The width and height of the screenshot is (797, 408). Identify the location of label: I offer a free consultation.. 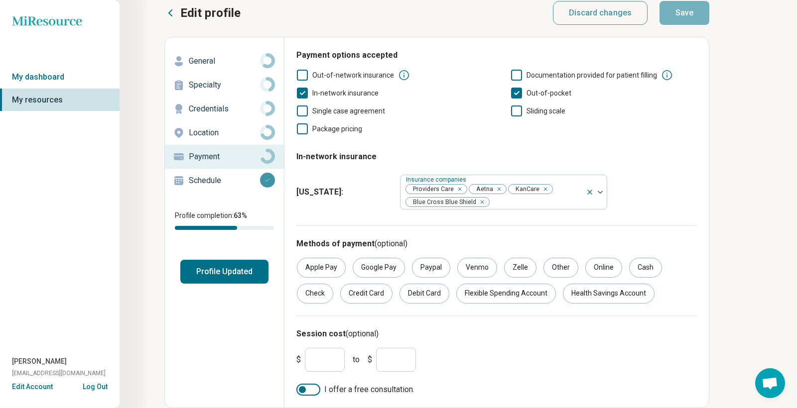
(496, 390).